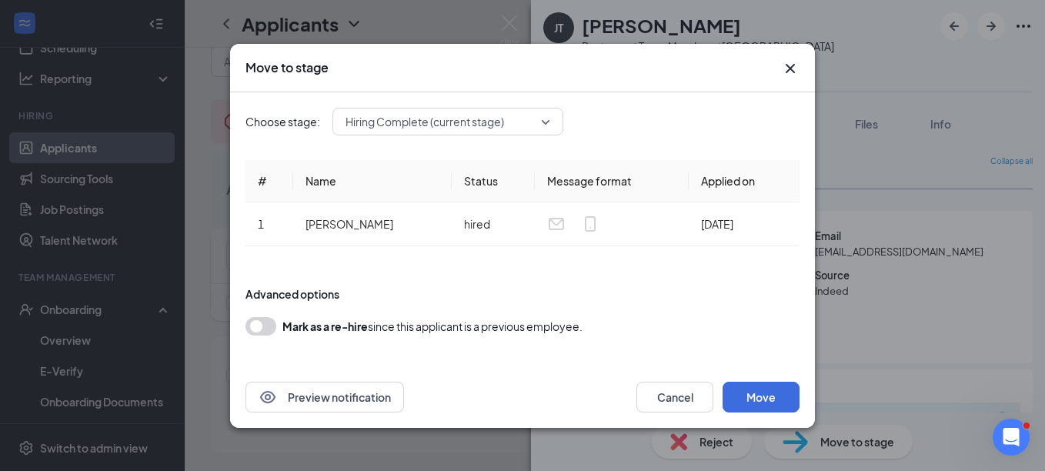 This screenshot has height=471, width=1045. Describe the element at coordinates (425, 122) in the screenshot. I see `span: Hiring Complete (current stage)` at that location.